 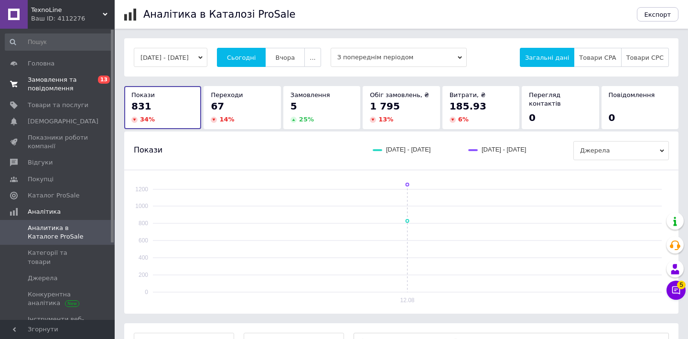 I want to click on span: Перегляд контактів, so click(x=544, y=99).